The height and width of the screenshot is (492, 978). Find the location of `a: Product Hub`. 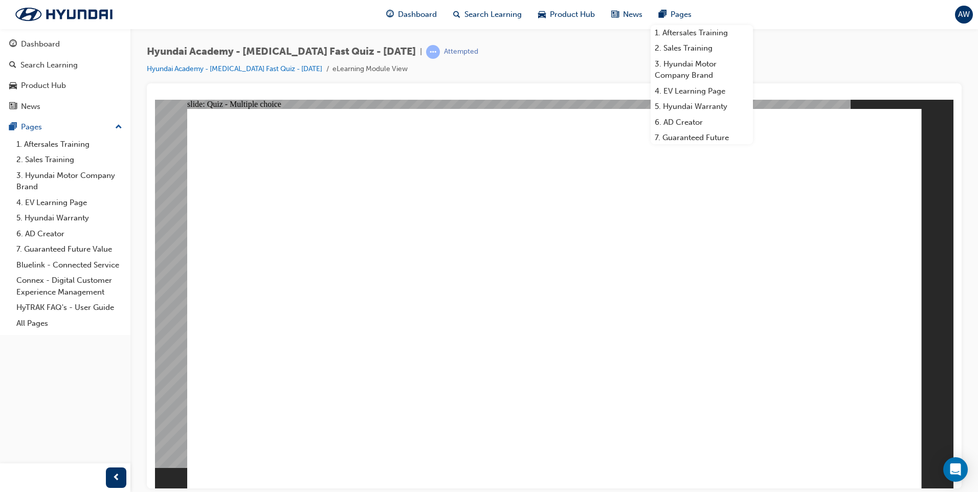

a: Product Hub is located at coordinates (65, 85).